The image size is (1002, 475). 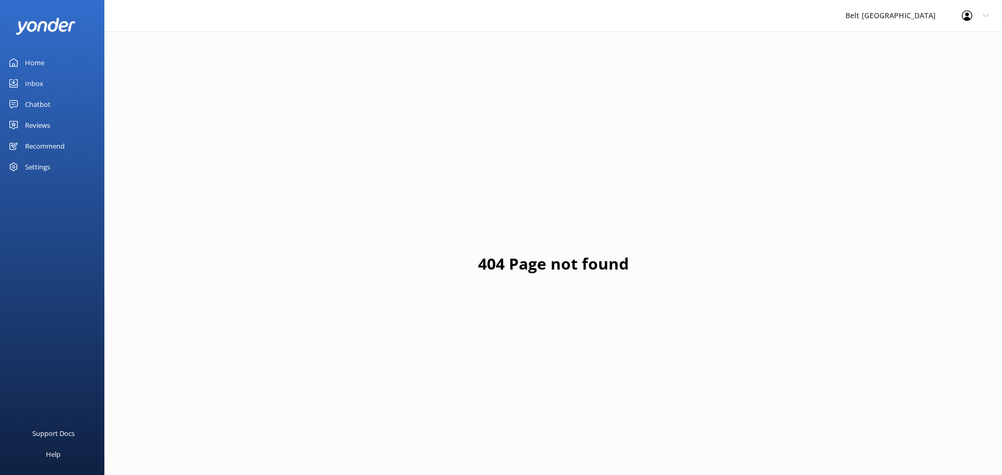 I want to click on div: Support Docs, so click(x=53, y=434).